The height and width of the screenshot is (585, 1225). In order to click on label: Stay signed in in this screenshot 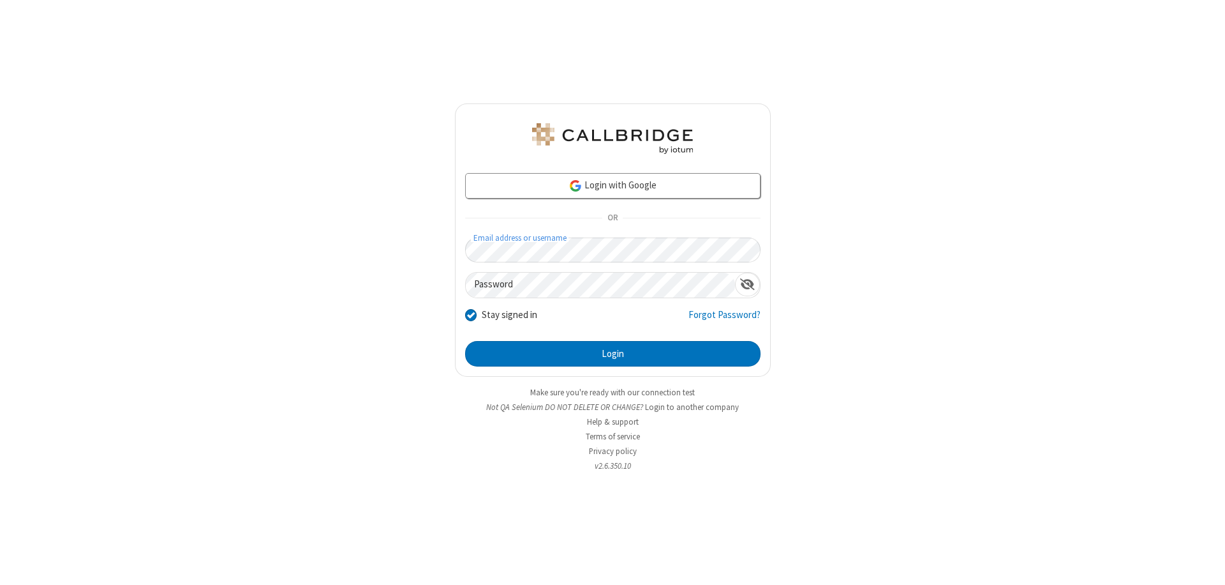, I will do `click(509, 315)`.